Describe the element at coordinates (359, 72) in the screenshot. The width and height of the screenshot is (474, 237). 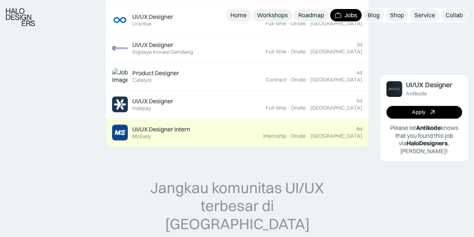
I see `div: 4d` at that location.